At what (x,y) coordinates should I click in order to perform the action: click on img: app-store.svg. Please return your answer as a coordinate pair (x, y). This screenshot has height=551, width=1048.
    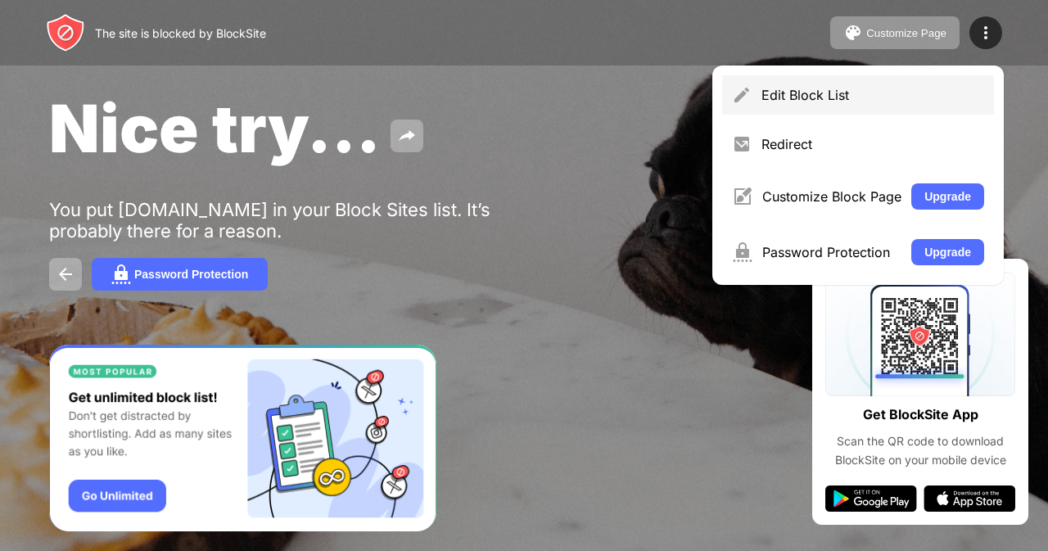
    Looking at the image, I should click on (970, 499).